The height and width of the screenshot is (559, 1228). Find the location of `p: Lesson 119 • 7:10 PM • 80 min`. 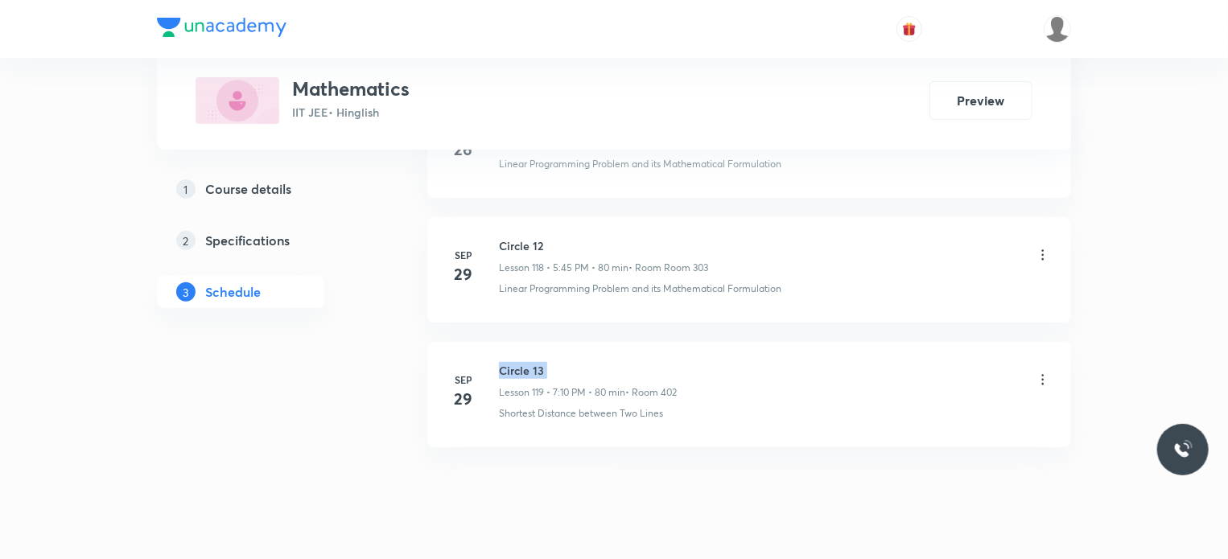

p: Lesson 119 • 7:10 PM • 80 min is located at coordinates (562, 393).